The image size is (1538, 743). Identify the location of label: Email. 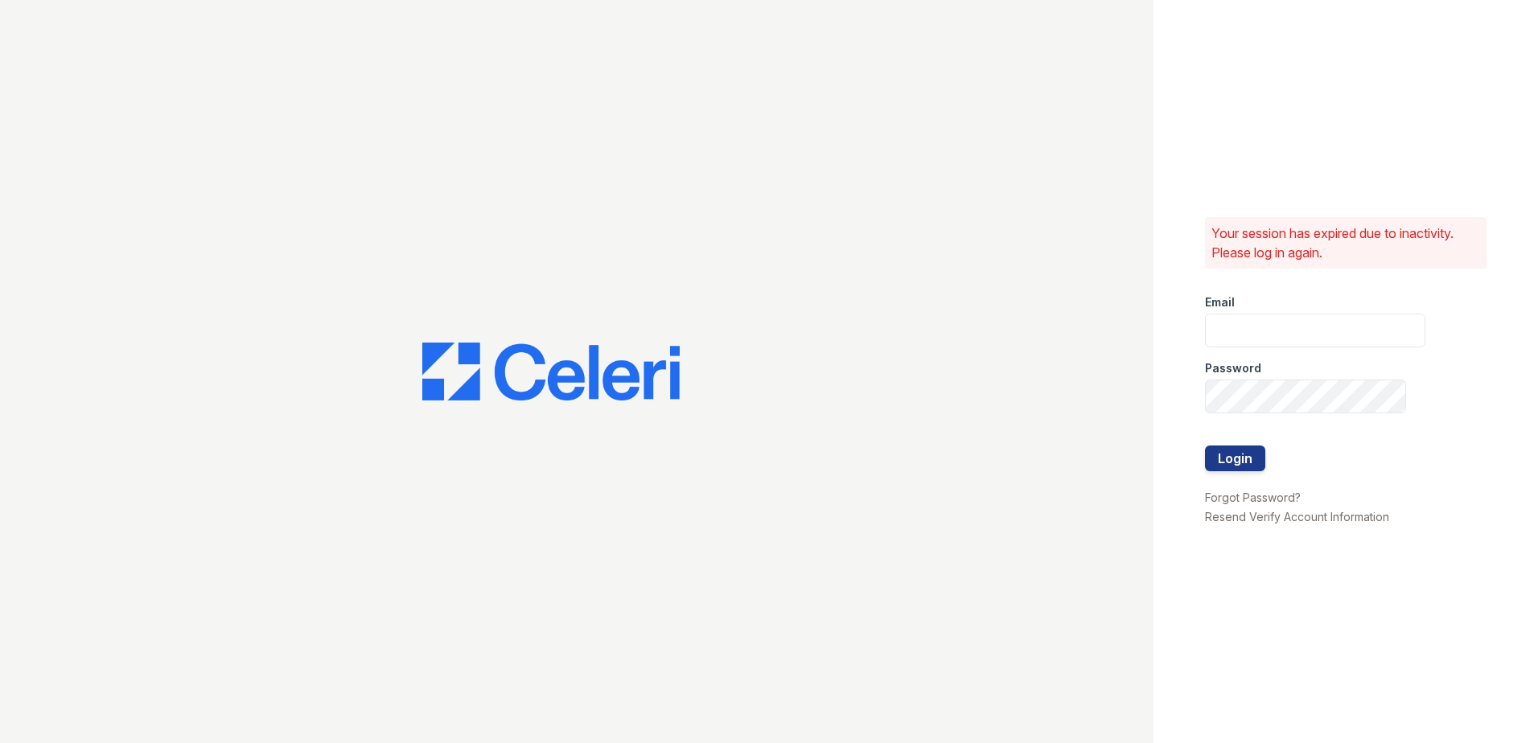
(1219, 302).